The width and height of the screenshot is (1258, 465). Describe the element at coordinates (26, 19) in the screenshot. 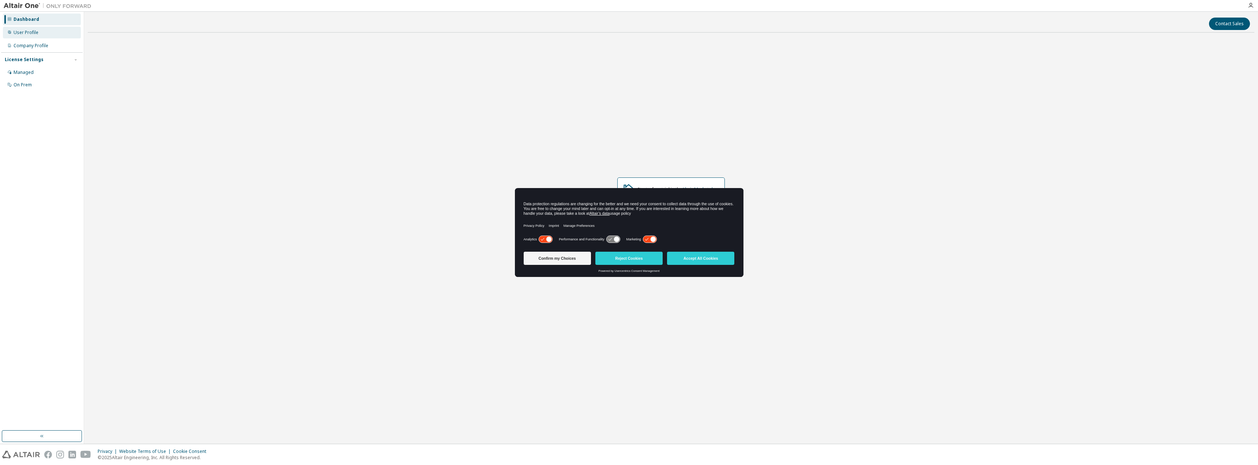

I see `div: Dashboard` at that location.